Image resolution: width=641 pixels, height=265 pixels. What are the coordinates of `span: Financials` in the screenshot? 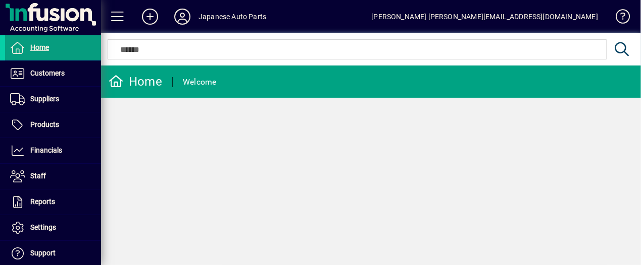 It's located at (46, 150).